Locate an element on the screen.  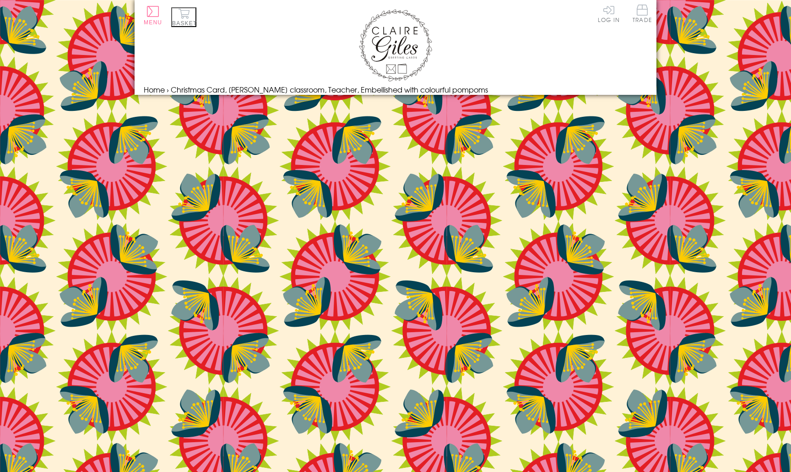
a: Trade is located at coordinates (642, 14).